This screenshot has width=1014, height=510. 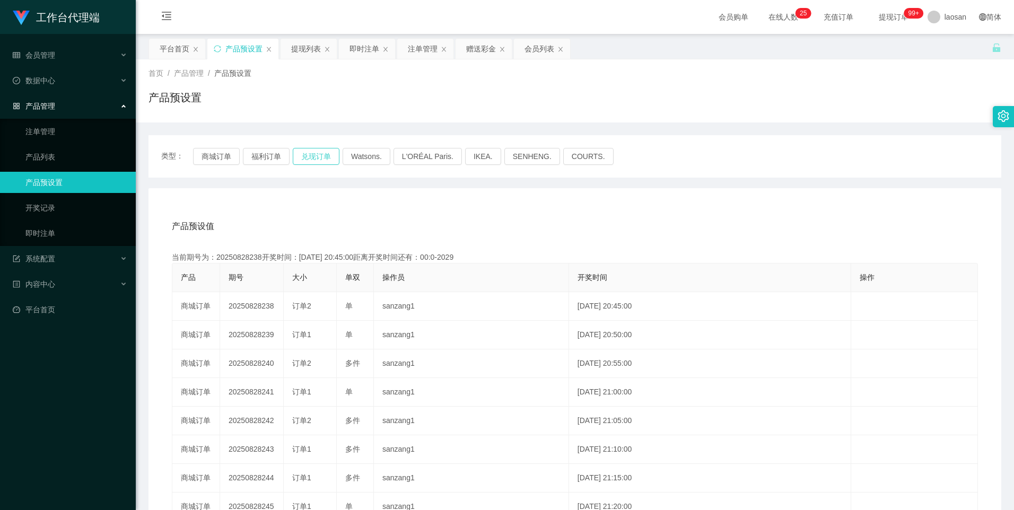 I want to click on i: 图标: setting, so click(x=1003, y=116).